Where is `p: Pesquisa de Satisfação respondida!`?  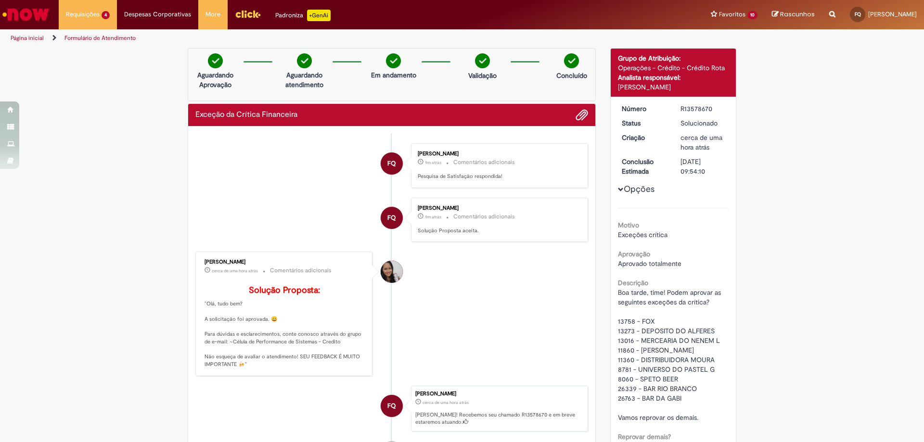 p: Pesquisa de Satisfação respondida! is located at coordinates (497, 177).